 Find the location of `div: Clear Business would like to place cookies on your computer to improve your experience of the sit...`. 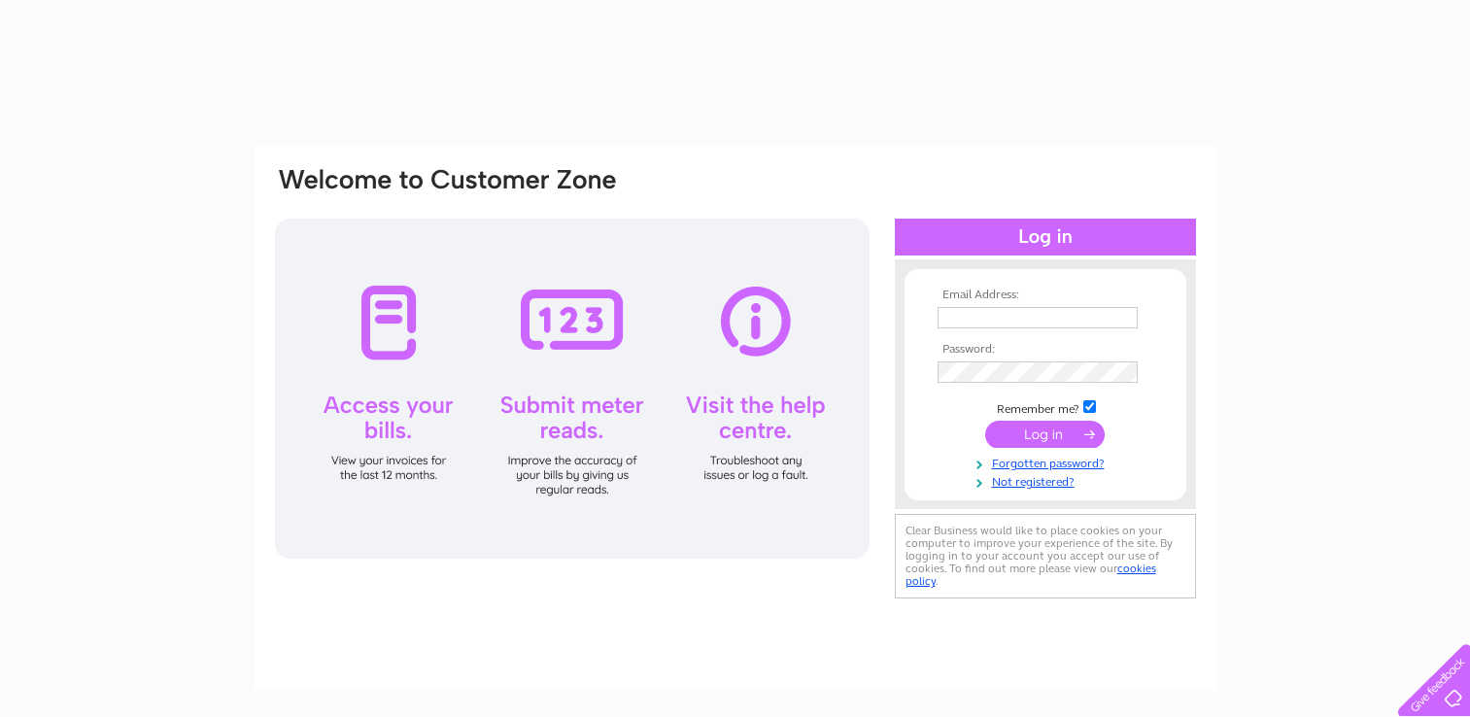

div: Clear Business would like to place cookies on your computer to improve your experience of the sit... is located at coordinates (1045, 556).